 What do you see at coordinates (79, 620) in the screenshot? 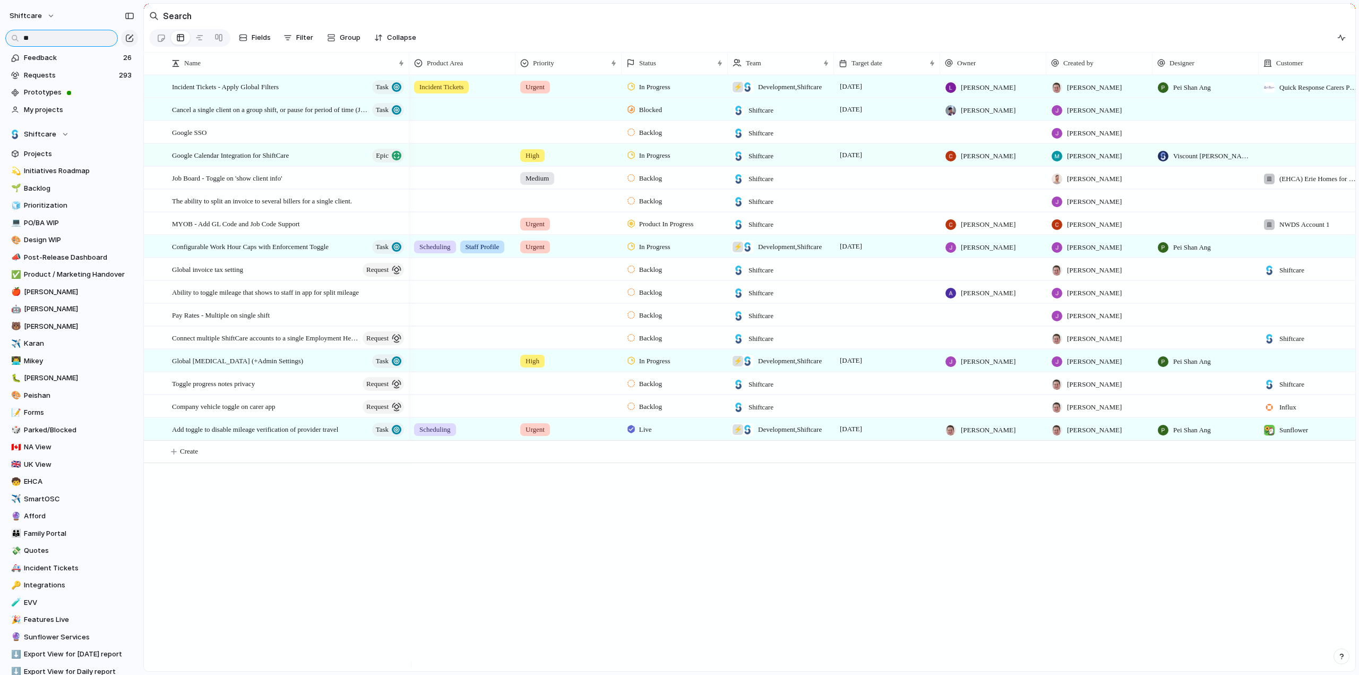
I see `span: Features Live` at bounding box center [79, 620].